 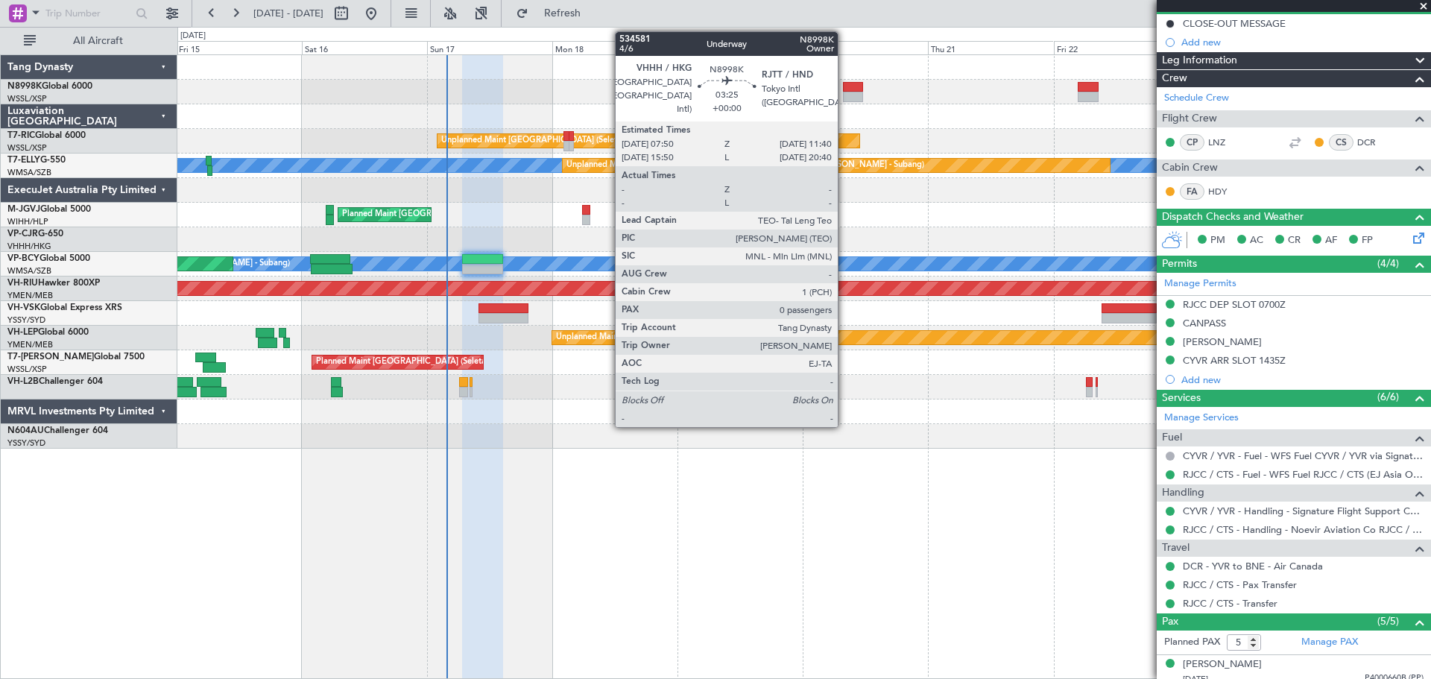 What do you see at coordinates (55, 382) in the screenshot?
I see `a: VH-L2BChallenger 604` at bounding box center [55, 382].